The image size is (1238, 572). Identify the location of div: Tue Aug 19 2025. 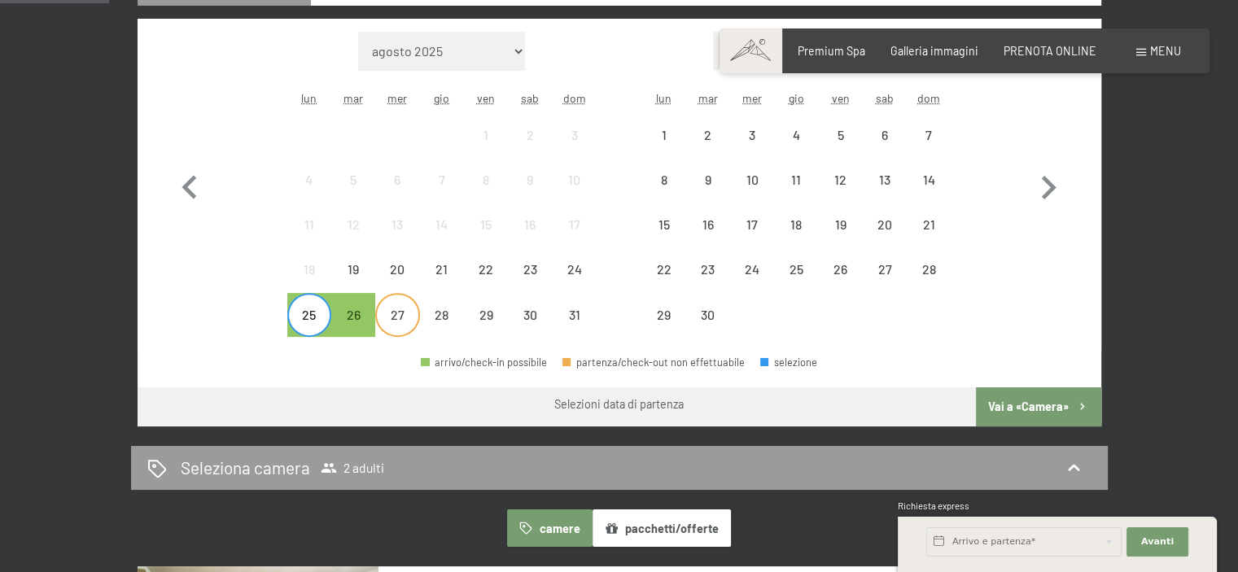
(353, 269).